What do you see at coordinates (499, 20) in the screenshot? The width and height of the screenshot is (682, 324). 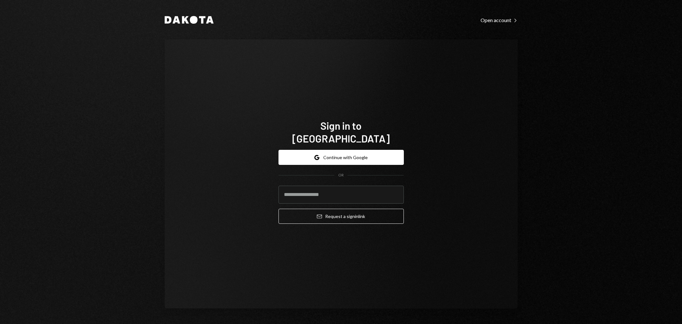 I see `a: Open account` at bounding box center [499, 20].